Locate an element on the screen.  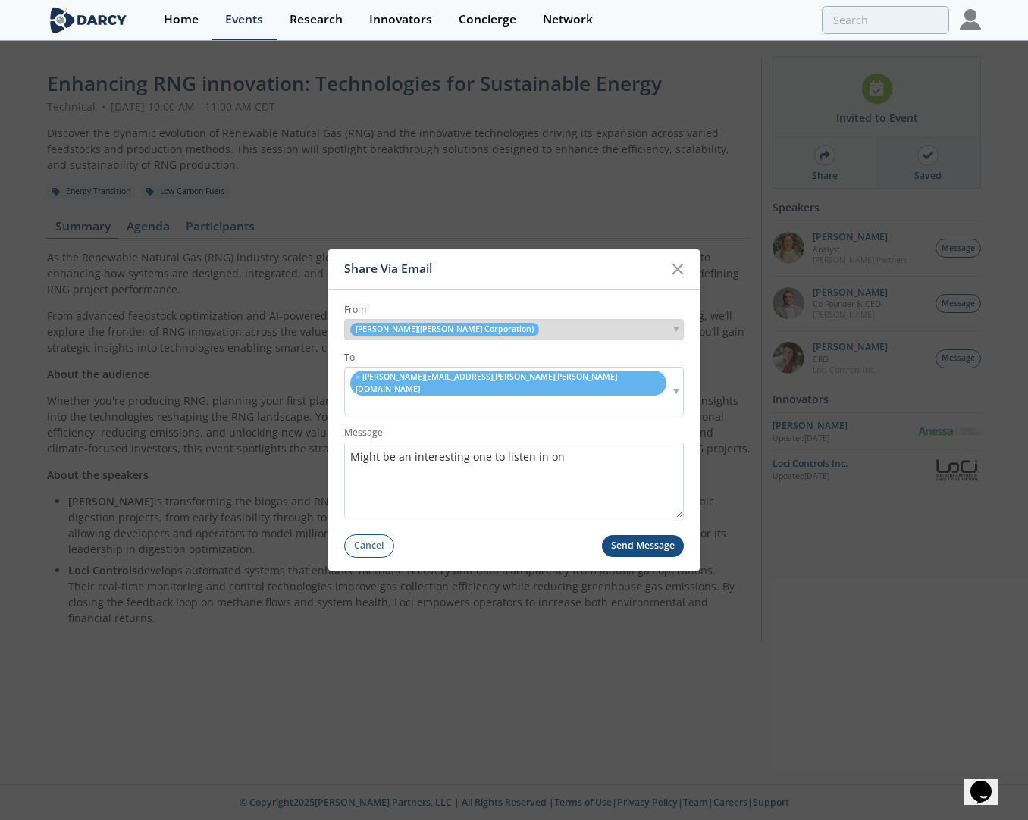
img: Profile is located at coordinates (970, 20).